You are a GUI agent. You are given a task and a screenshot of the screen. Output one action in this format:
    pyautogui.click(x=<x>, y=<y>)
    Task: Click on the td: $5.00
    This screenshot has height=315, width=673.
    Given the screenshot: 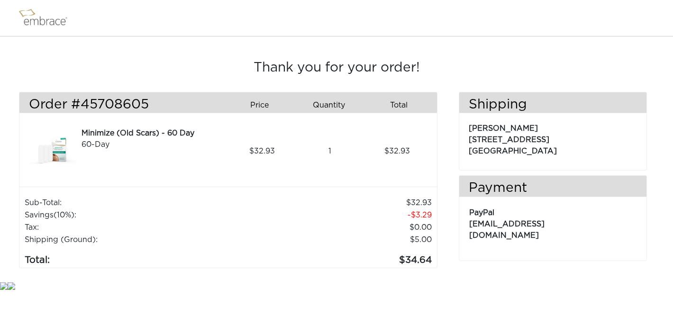 What is the action you would take?
    pyautogui.click(x=341, y=240)
    